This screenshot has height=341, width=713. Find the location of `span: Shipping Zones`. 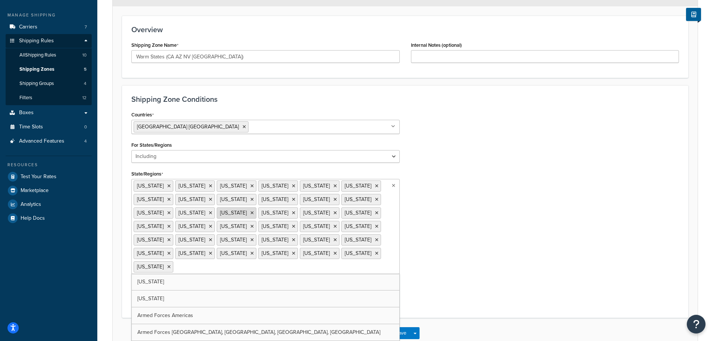

span: Shipping Zones is located at coordinates (37, 69).